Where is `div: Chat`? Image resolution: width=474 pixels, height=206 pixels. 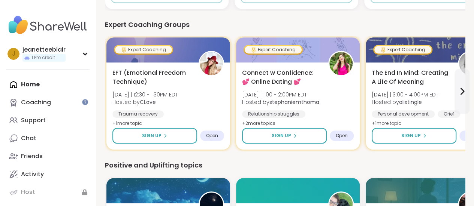 div: Chat is located at coordinates (28, 139).